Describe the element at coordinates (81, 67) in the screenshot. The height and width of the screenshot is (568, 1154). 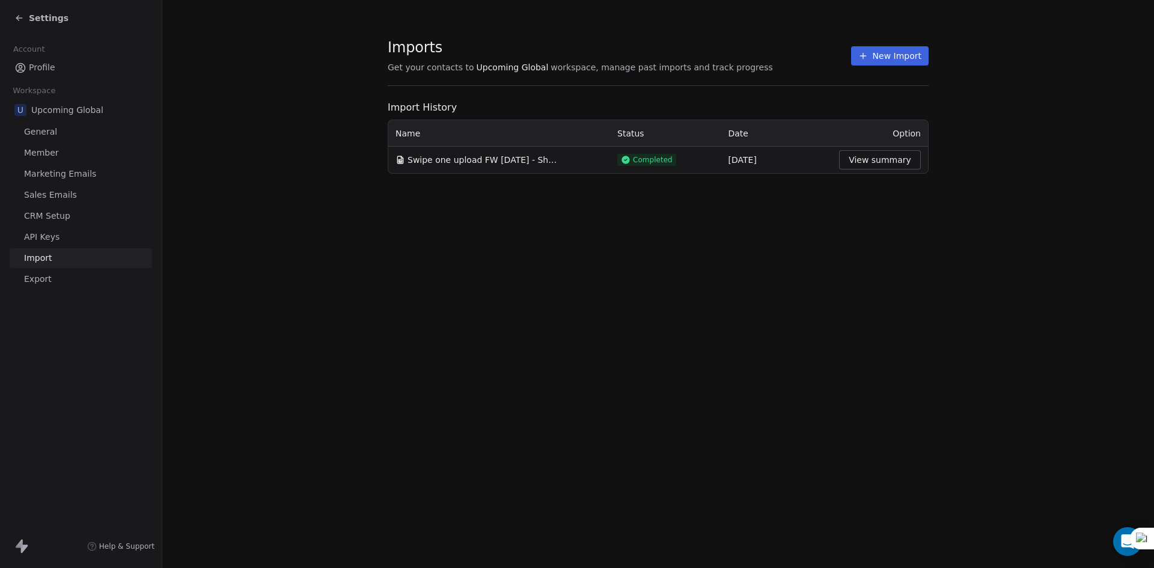
I see `a: Profile` at that location.